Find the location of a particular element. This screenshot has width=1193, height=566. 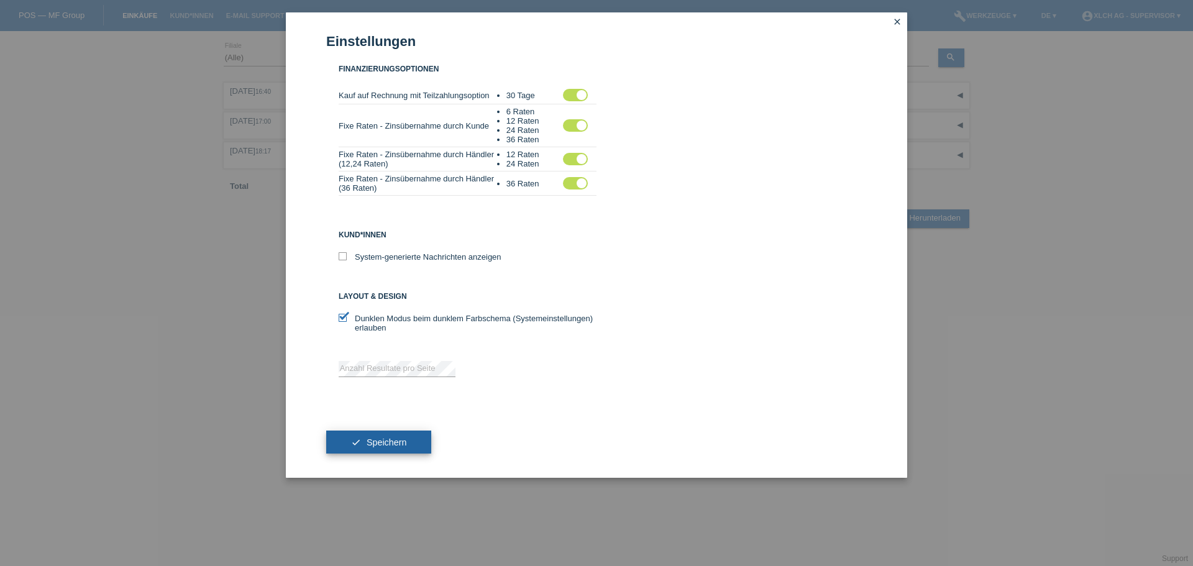

h3: Finanzierungsoptionen is located at coordinates (467, 69).